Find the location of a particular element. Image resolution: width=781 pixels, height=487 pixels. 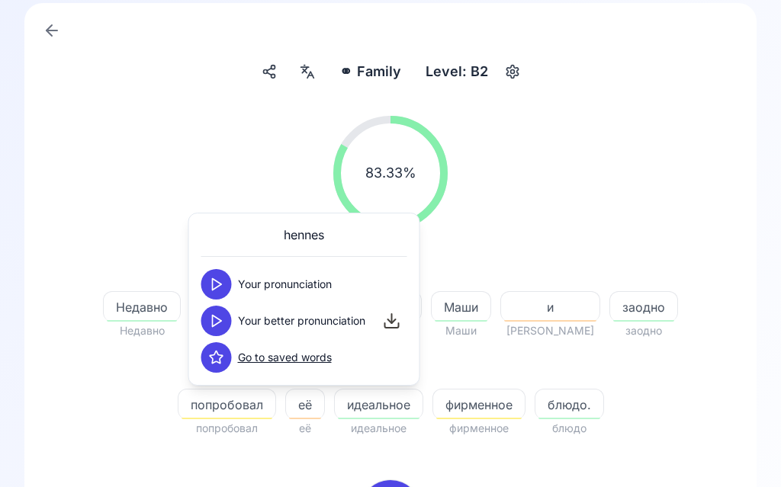

span: 83.33 % is located at coordinates (391, 173).